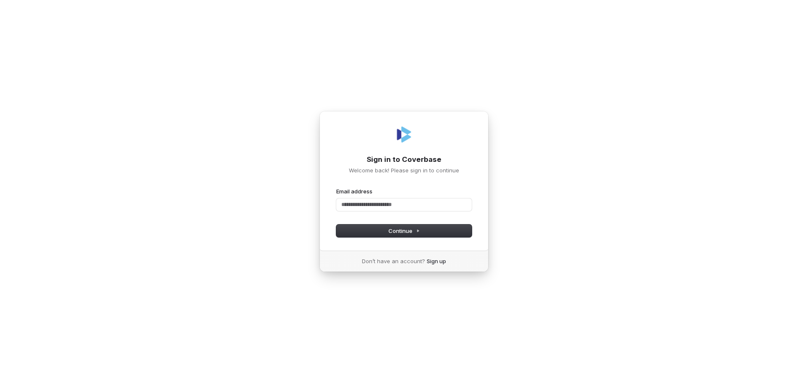 This screenshot has width=808, height=383. I want to click on p: Welcome back! Please sign in to continue, so click(404, 170).